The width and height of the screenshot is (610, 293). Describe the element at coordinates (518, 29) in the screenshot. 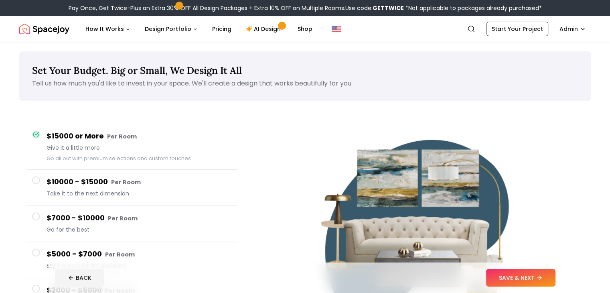

I see `a: Start Your Project` at that location.